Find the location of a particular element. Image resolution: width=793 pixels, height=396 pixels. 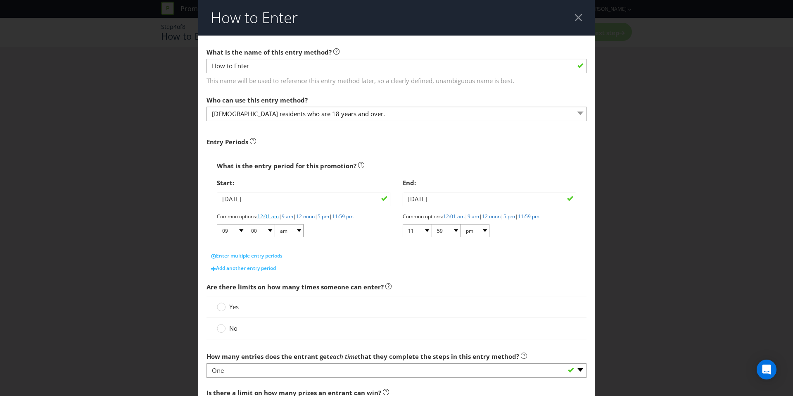

span: No is located at coordinates (233, 328).